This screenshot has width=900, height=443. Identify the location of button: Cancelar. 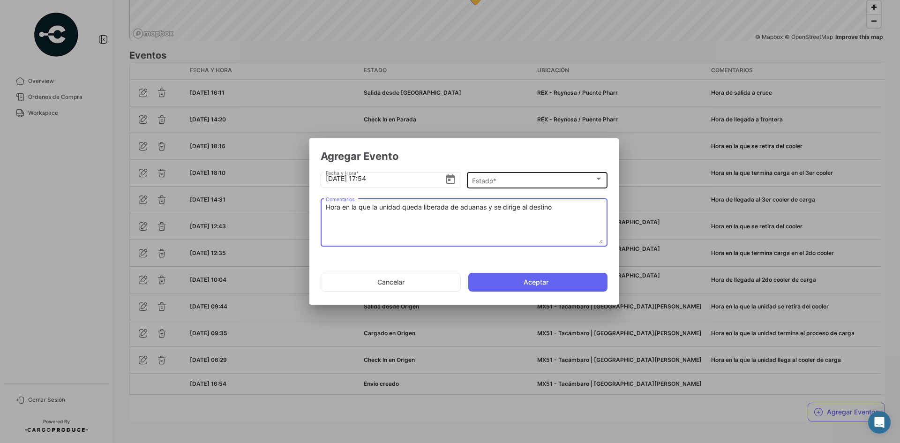
(391, 282).